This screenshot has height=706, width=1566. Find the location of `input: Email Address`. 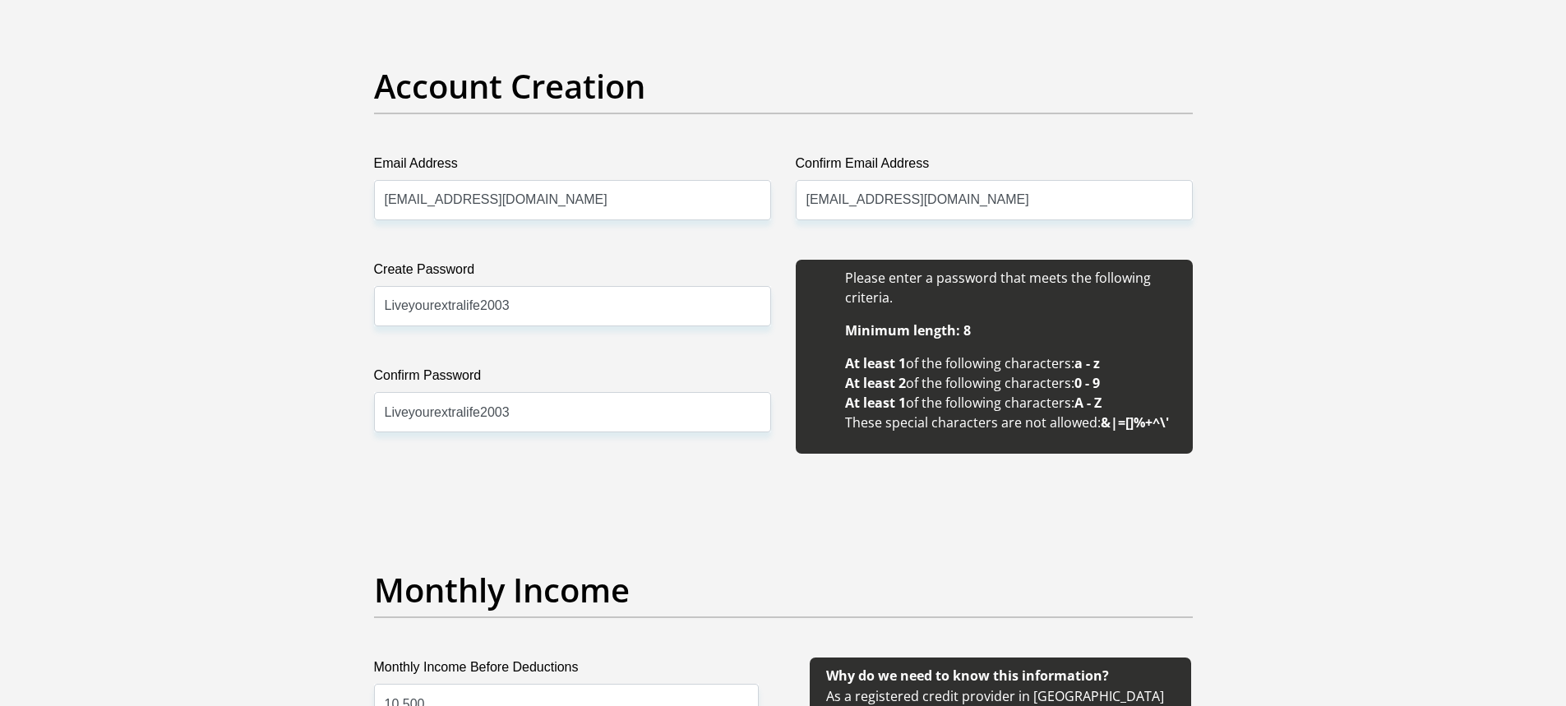

input: Email Address is located at coordinates (572, 200).